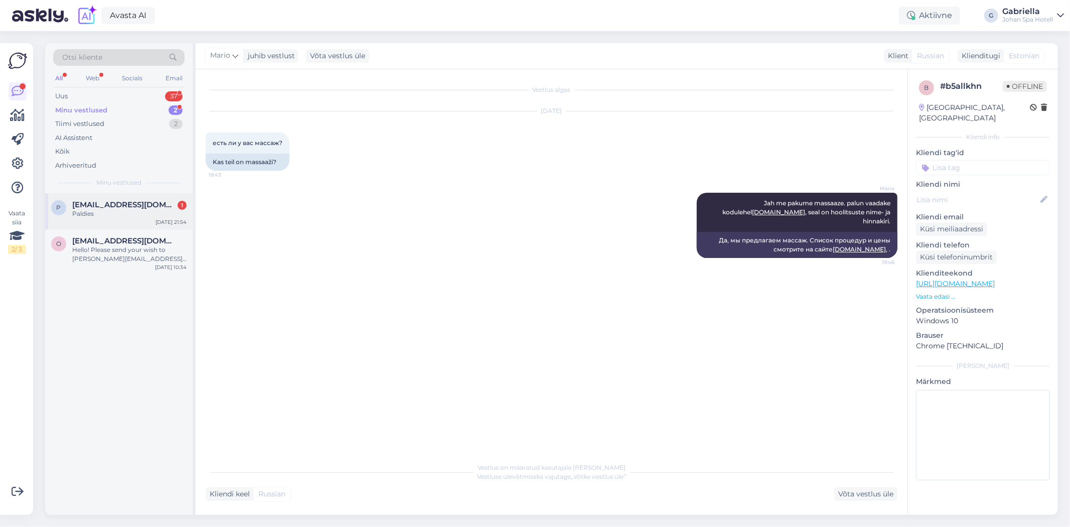 The width and height of the screenshot is (1070, 527). What do you see at coordinates (957, 257) in the screenshot?
I see `div: Küsi telefoninumbrit` at bounding box center [957, 257].